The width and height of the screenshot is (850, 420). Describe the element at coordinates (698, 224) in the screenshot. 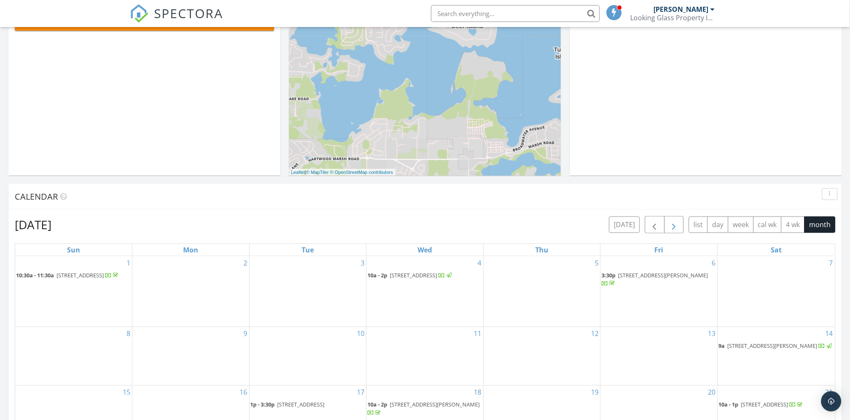

I see `button: list` at that location.